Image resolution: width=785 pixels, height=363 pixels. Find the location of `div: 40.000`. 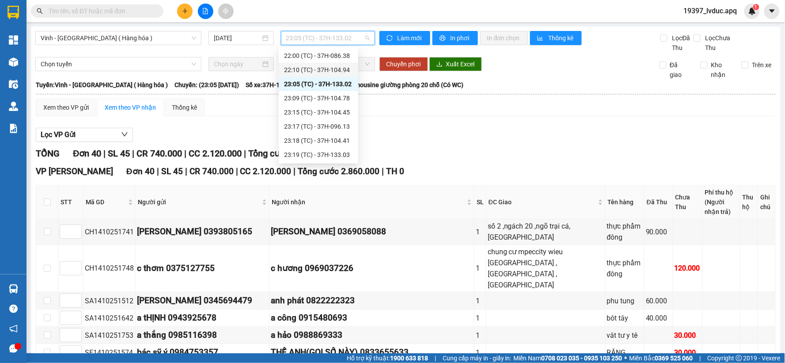

div: 40.000 is located at coordinates (659, 318).